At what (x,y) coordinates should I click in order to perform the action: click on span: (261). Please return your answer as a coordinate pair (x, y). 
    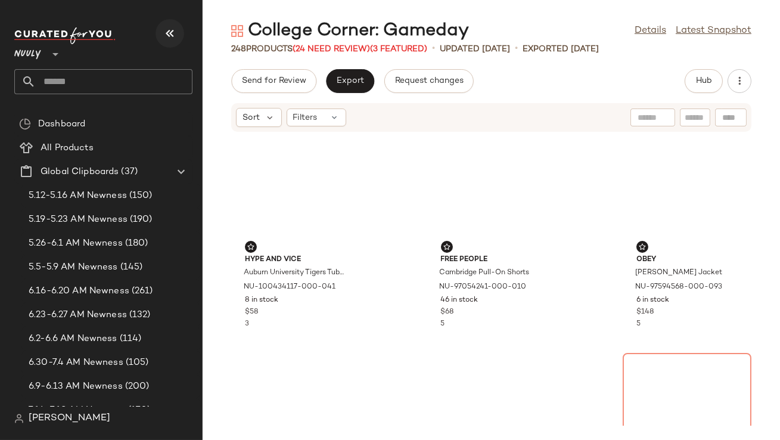
    Looking at the image, I should click on (141, 291).